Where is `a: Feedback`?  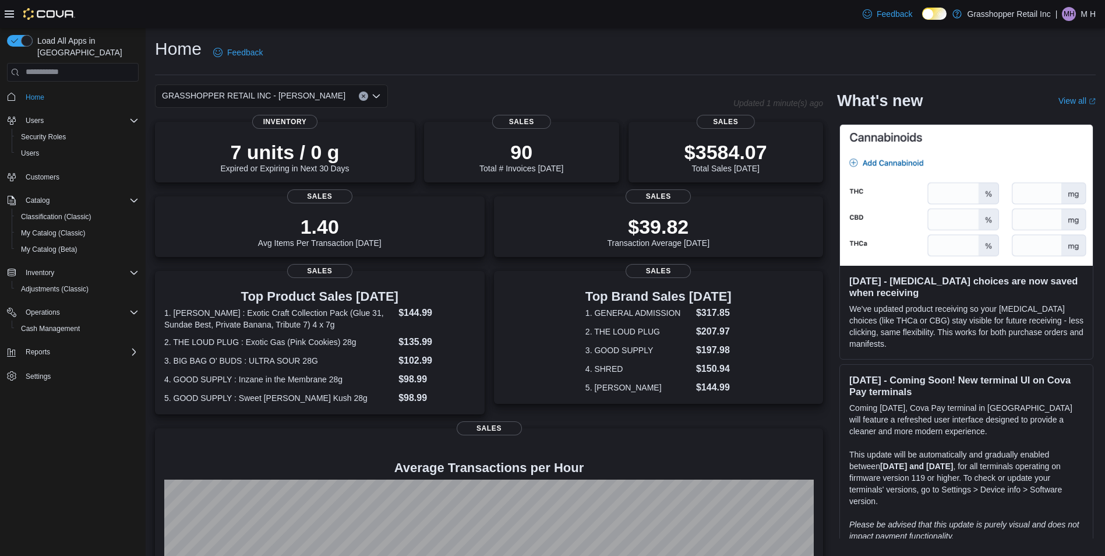
a: Feedback is located at coordinates (887, 14).